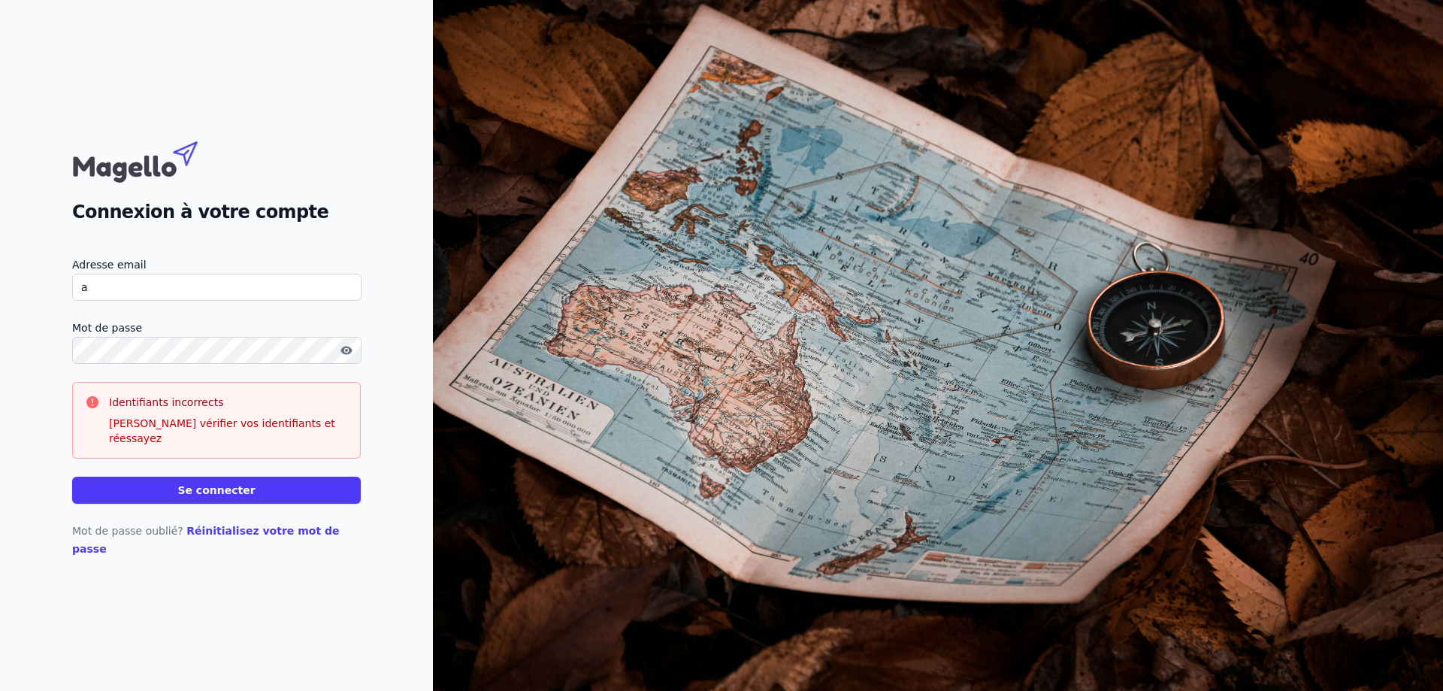 This screenshot has width=1443, height=691. What do you see at coordinates (216, 540) in the screenshot?
I see `p: Mot de passe oublié?` at bounding box center [216, 540].